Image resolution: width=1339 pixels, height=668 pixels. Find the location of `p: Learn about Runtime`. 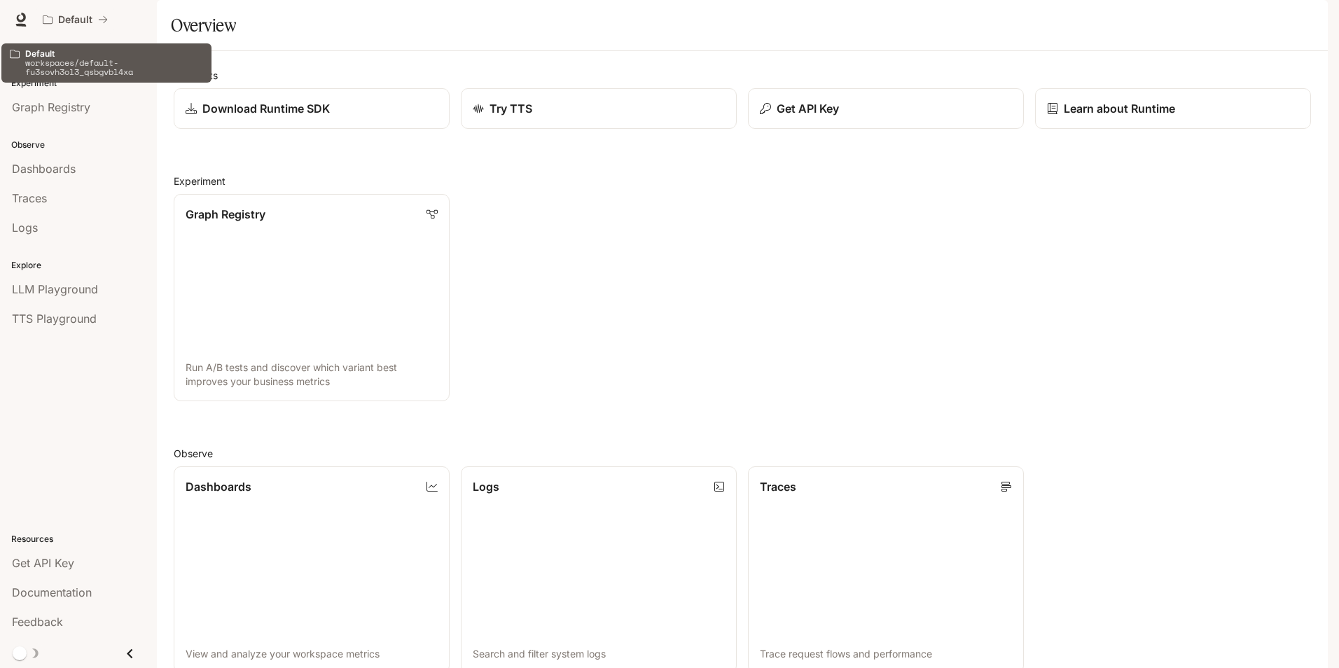

p: Learn about Runtime is located at coordinates (1119, 109).